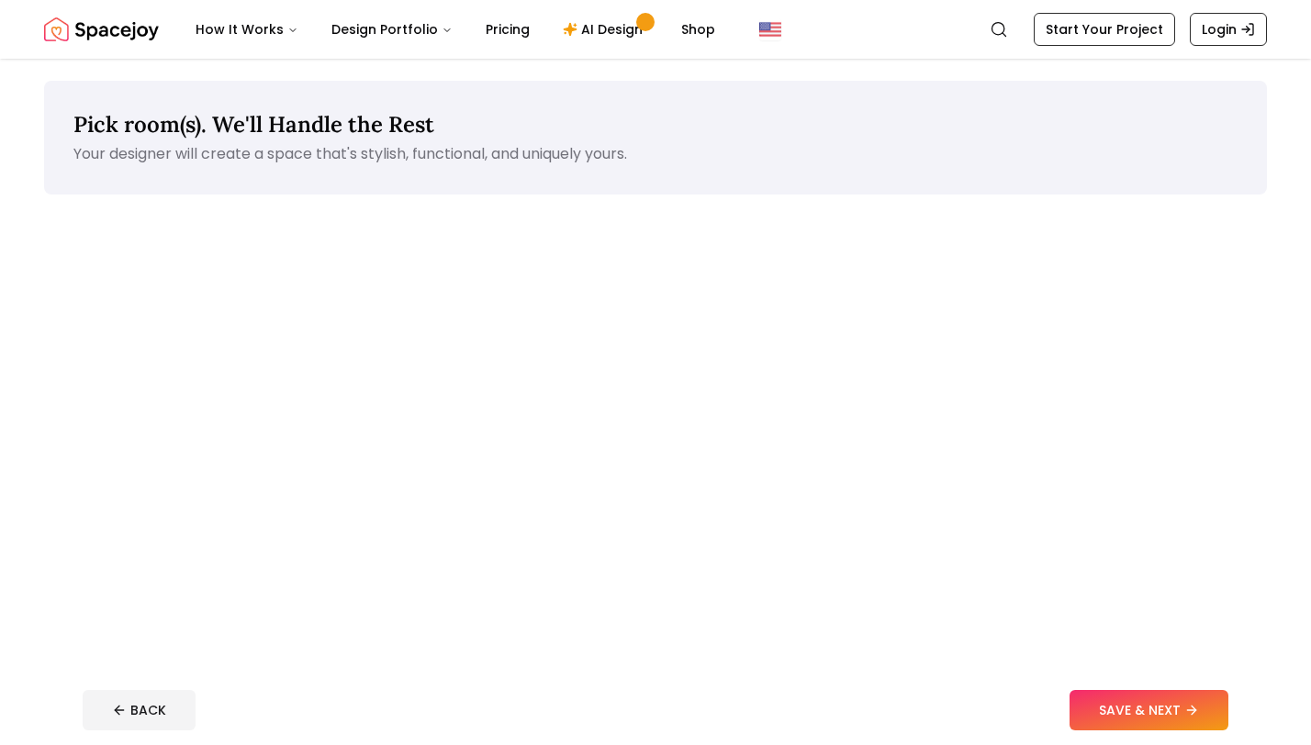  I want to click on button: How It Works, so click(247, 29).